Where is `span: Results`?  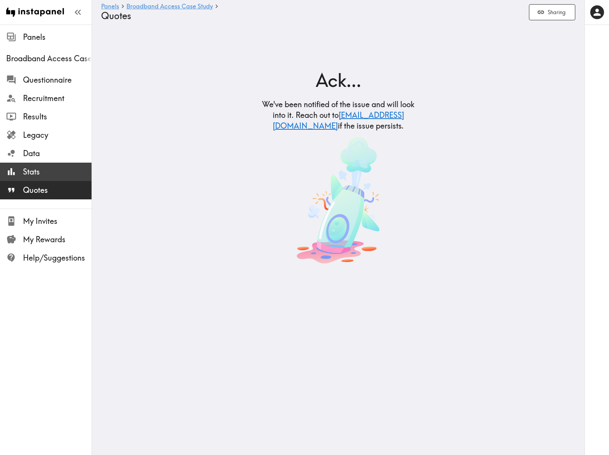
span: Results is located at coordinates (57, 117).